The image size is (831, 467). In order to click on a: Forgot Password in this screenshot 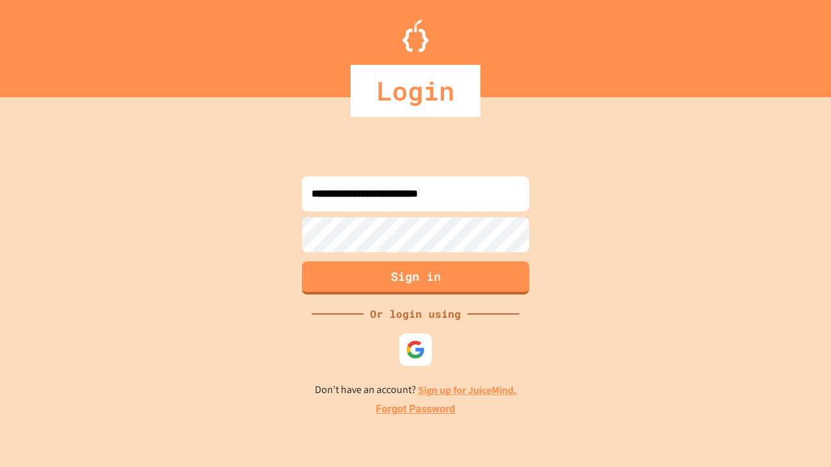, I will do `click(415, 410)`.